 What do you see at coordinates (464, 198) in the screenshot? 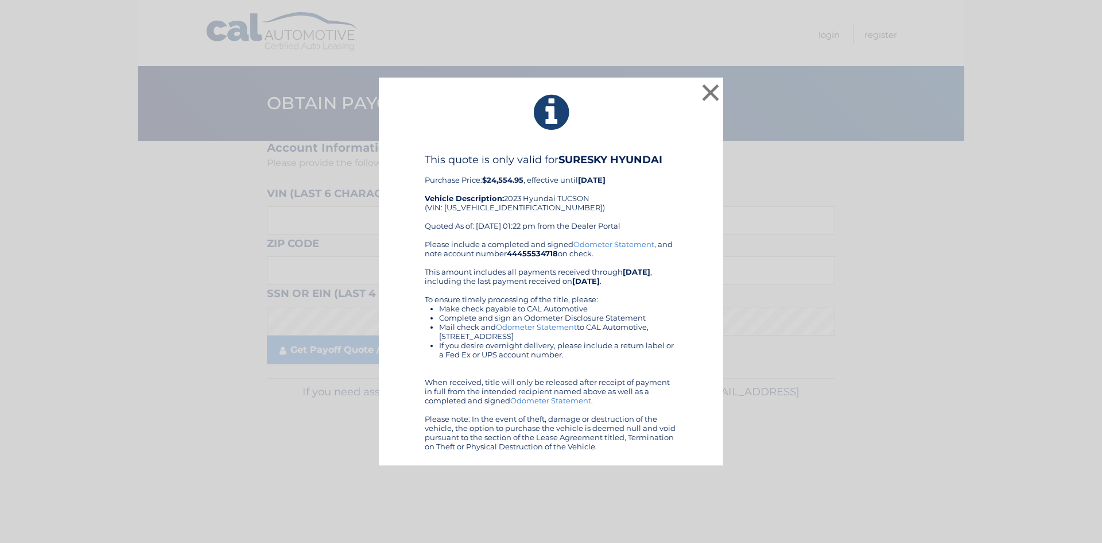
I see `strong: Vehicle Description:` at bounding box center [464, 198].